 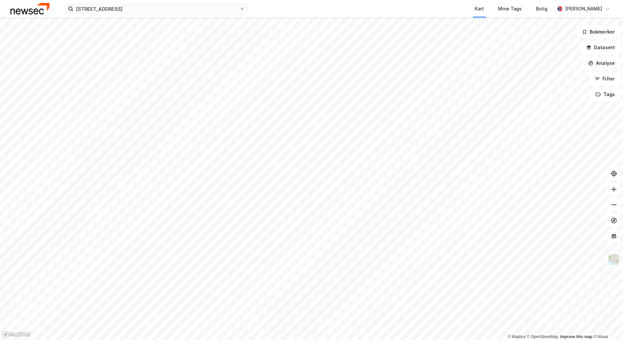 I want to click on button: Tags, so click(x=605, y=94).